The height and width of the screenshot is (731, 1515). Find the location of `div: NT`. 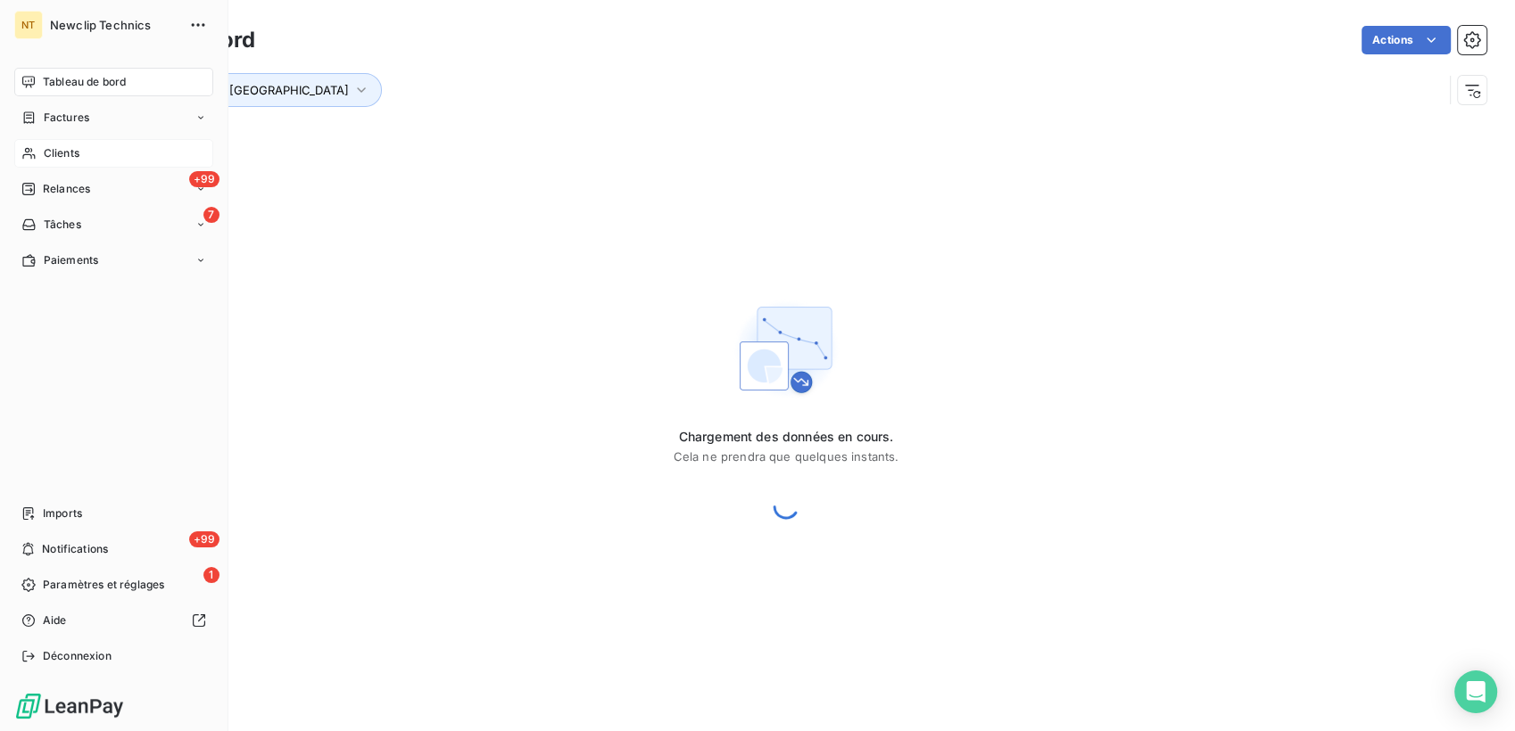

div: NT is located at coordinates (29, 25).